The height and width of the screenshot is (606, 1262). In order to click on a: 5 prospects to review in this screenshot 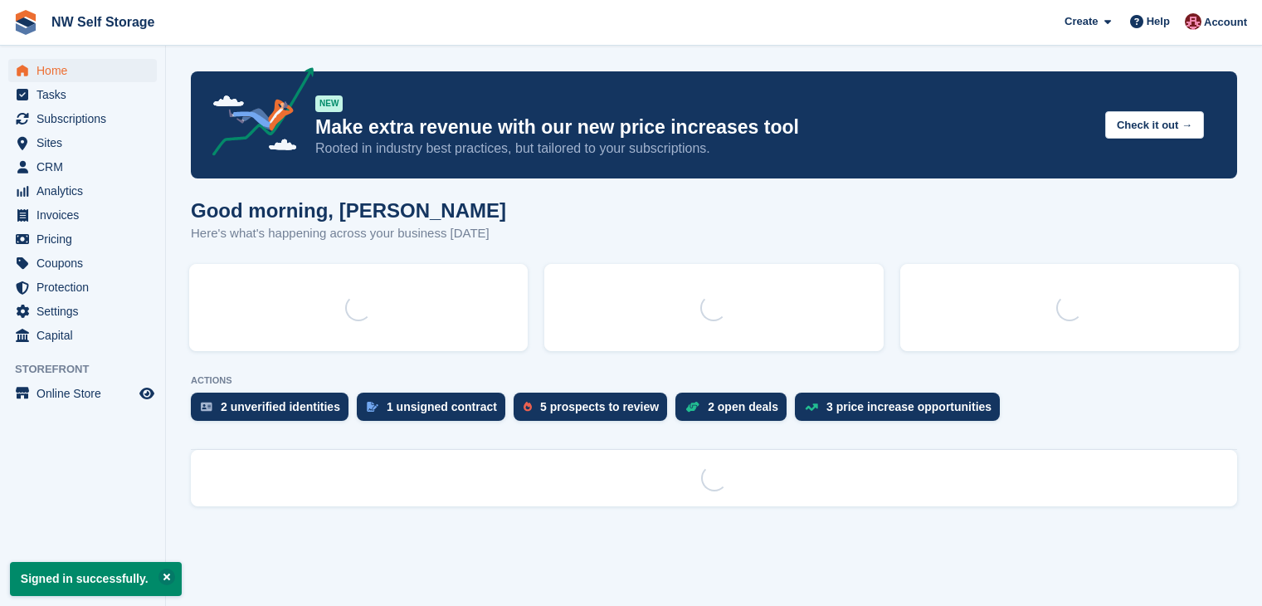, I will do `click(594, 411)`.